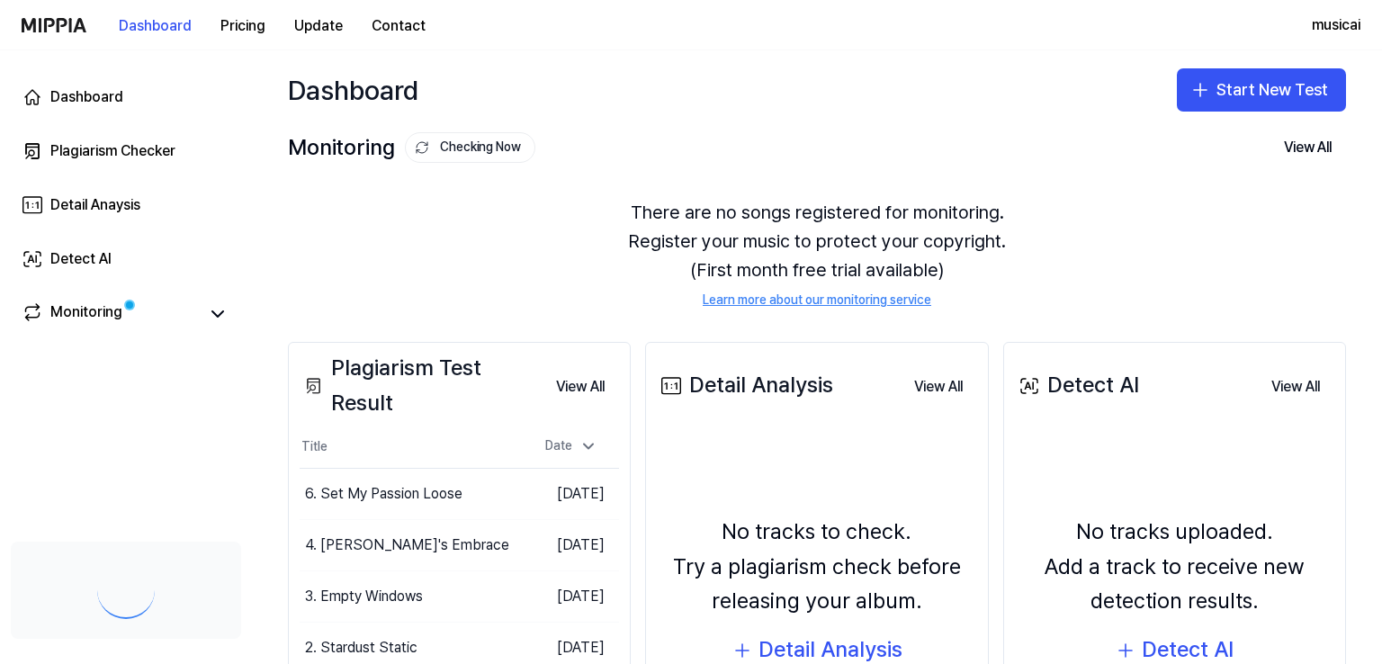  Describe the element at coordinates (1336, 25) in the screenshot. I see `button: musicai` at that location.